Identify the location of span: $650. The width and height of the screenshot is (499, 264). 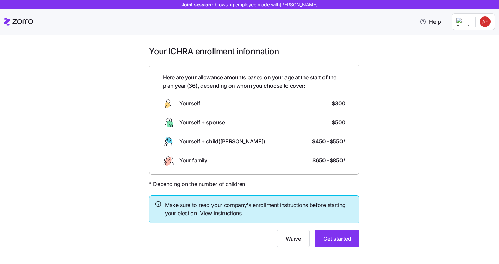
(319, 160).